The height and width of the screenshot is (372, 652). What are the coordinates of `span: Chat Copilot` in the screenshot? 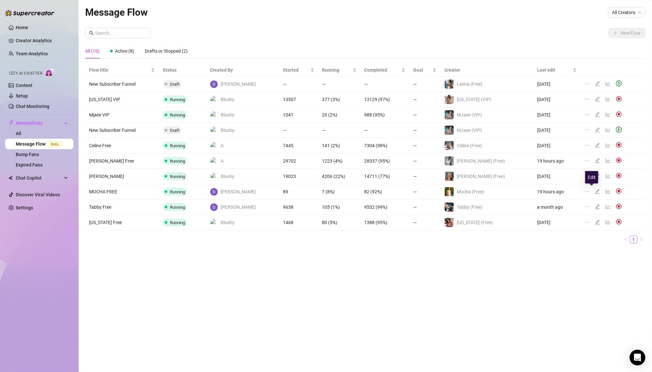 It's located at (39, 178).